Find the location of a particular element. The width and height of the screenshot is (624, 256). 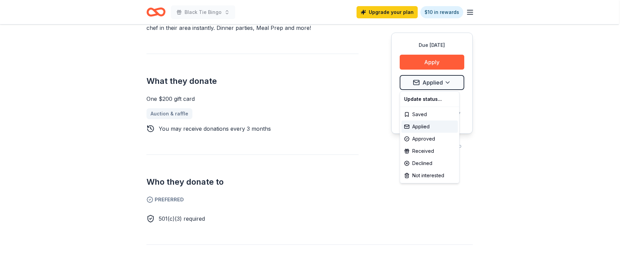

div: Saved is located at coordinates (430, 115).